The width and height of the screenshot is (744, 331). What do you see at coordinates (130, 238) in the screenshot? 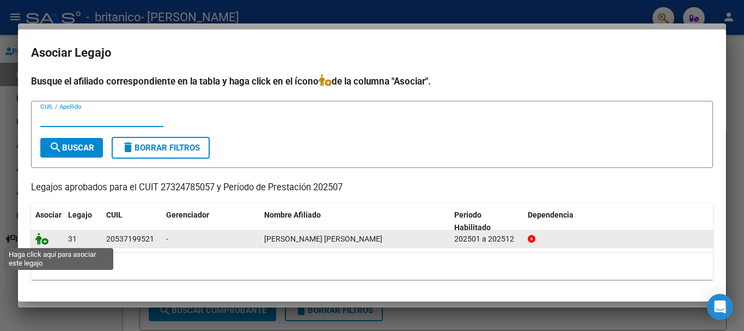
I see `div: 20537199521` at bounding box center [130, 238].